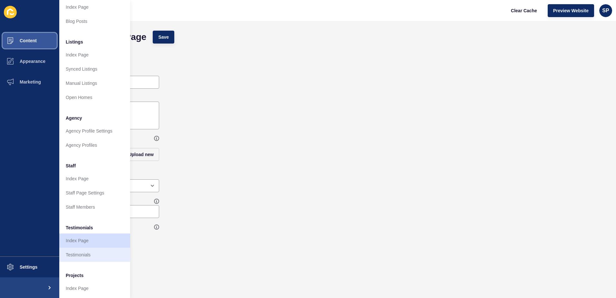 The width and height of the screenshot is (616, 298). What do you see at coordinates (571, 11) in the screenshot?
I see `button: Preview Website` at bounding box center [571, 11].